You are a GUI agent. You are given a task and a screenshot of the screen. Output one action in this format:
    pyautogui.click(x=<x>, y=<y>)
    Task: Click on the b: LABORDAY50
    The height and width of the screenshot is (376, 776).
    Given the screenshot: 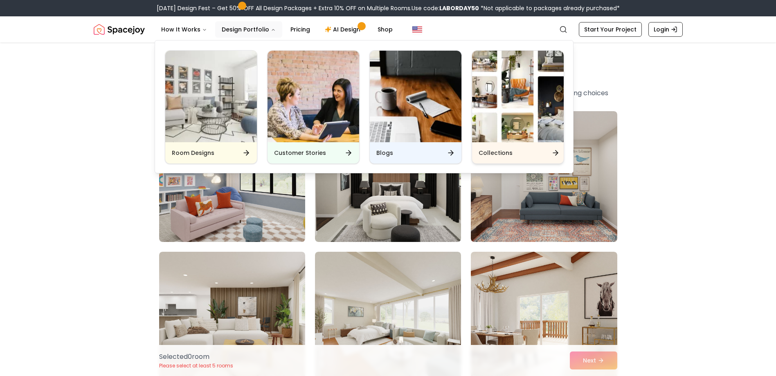 What is the action you would take?
    pyautogui.click(x=459, y=8)
    